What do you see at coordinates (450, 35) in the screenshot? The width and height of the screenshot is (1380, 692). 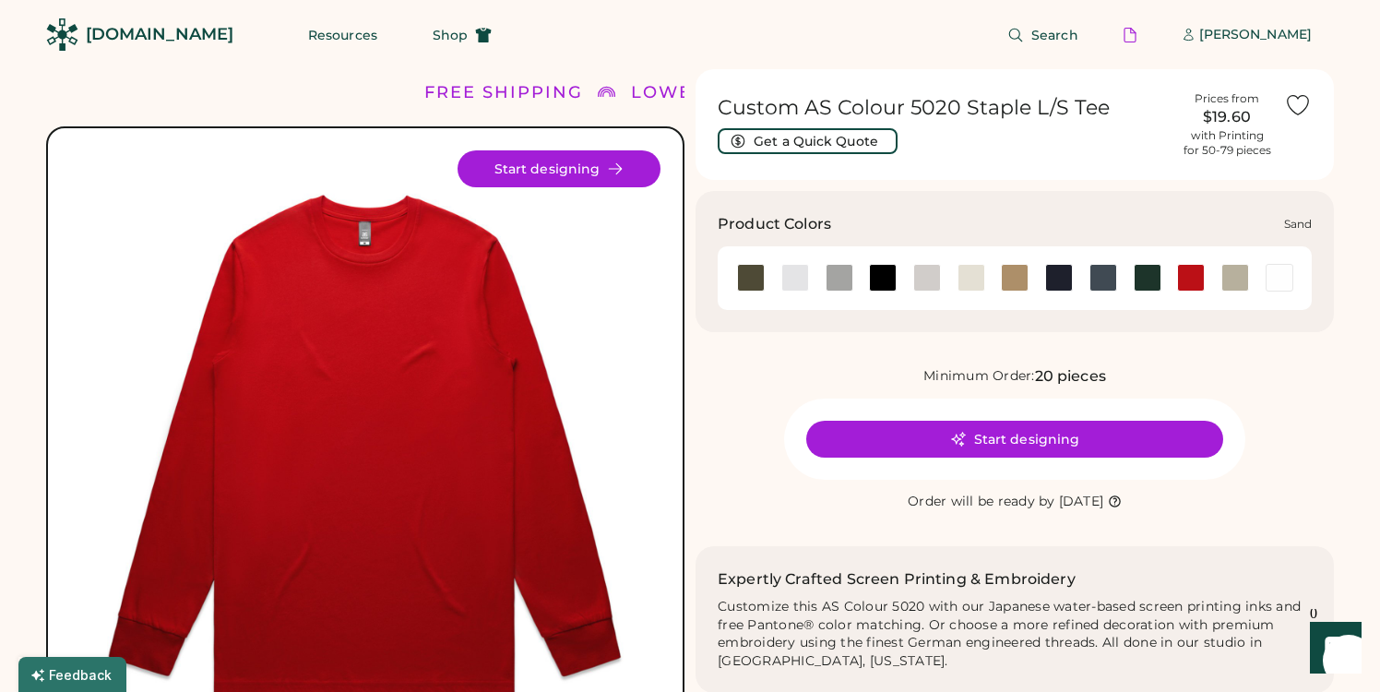 I see `span: Shop` at bounding box center [450, 35].